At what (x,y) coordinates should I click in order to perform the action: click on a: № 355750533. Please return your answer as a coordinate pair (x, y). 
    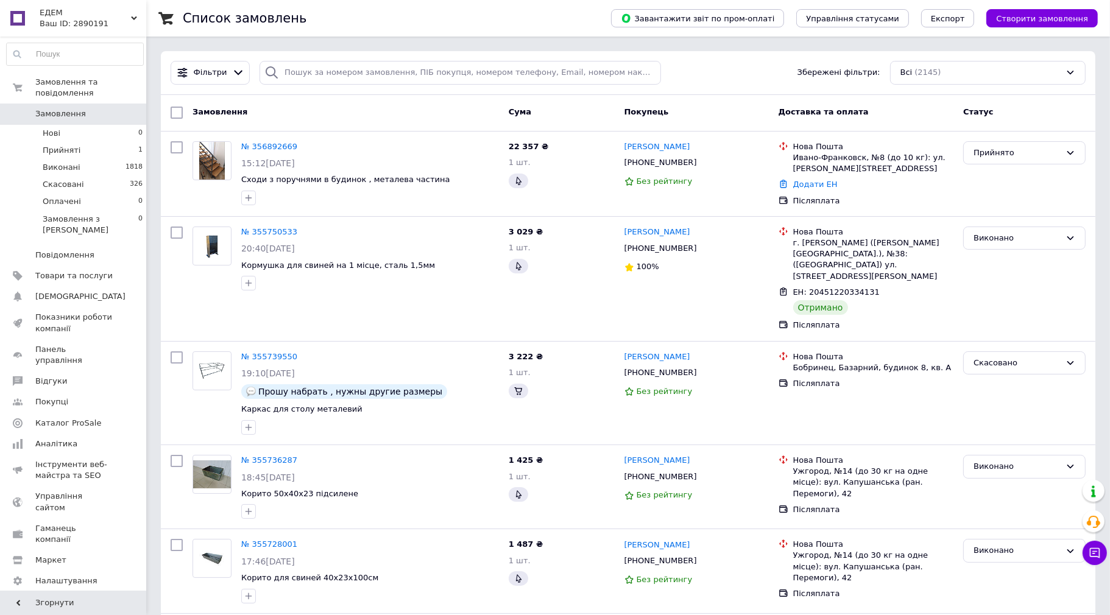
    Looking at the image, I should click on (269, 231).